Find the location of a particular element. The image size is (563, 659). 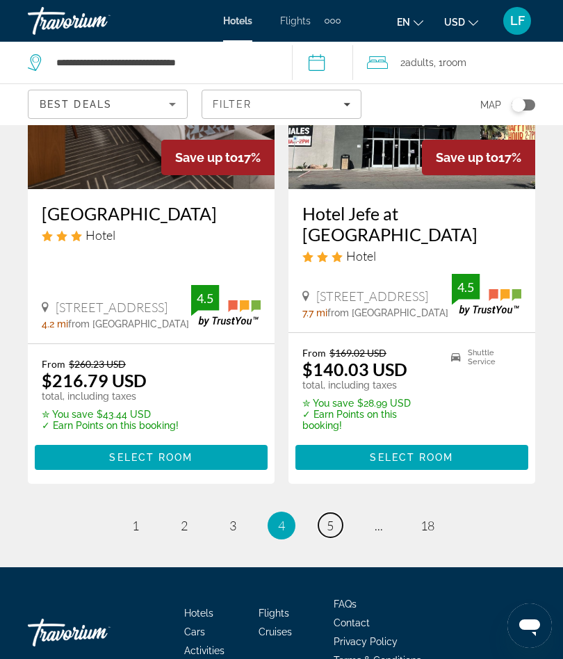

a: Contact is located at coordinates (352, 623).